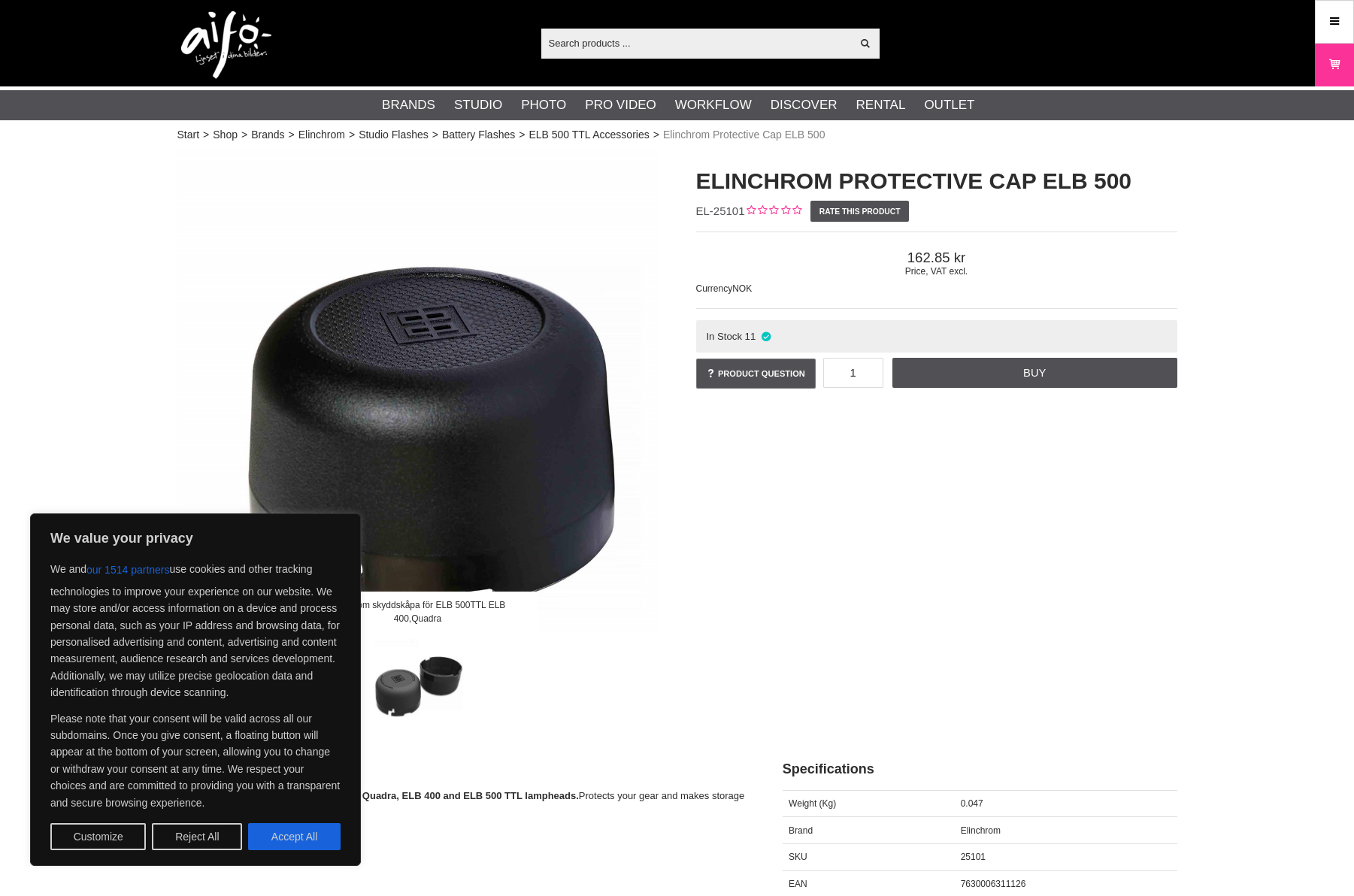  I want to click on p: We value your privacy, so click(196, 538).